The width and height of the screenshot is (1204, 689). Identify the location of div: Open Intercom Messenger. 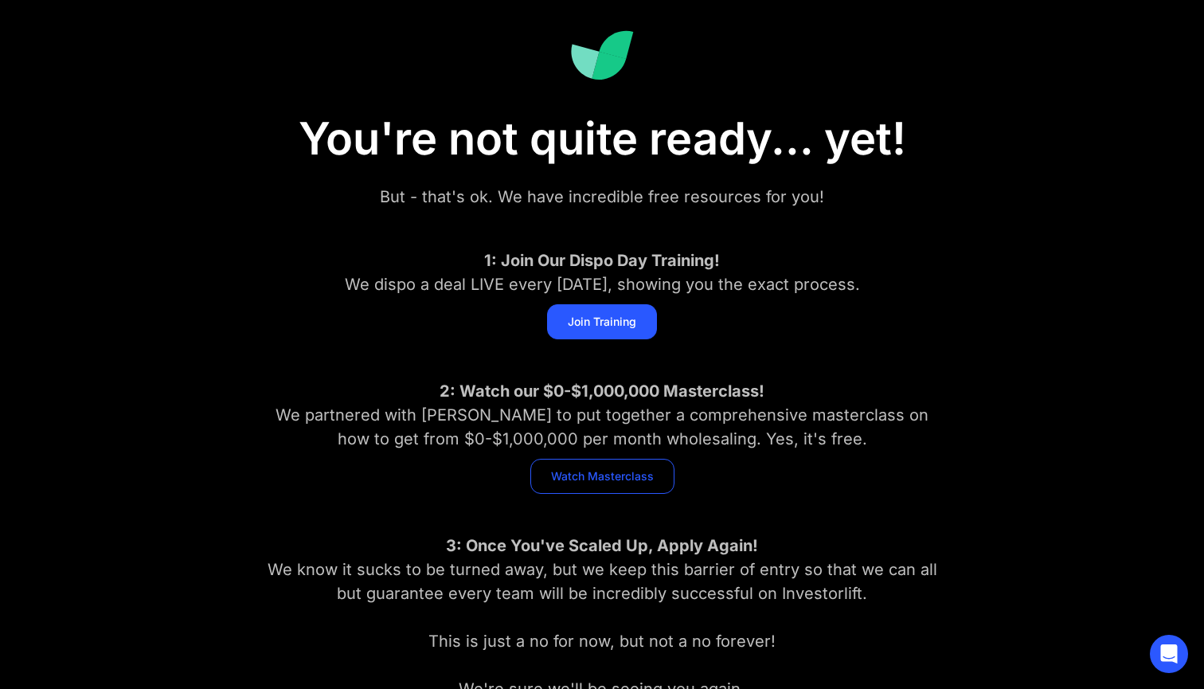
(1168, 653).